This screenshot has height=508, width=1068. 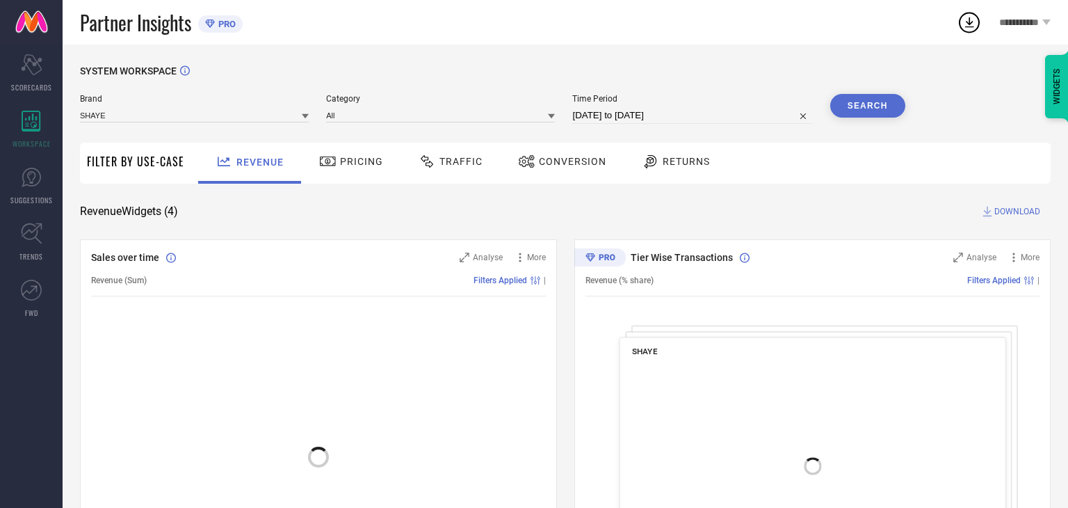 What do you see at coordinates (692, 115) in the screenshot?
I see `input: Select time period` at bounding box center [692, 115].